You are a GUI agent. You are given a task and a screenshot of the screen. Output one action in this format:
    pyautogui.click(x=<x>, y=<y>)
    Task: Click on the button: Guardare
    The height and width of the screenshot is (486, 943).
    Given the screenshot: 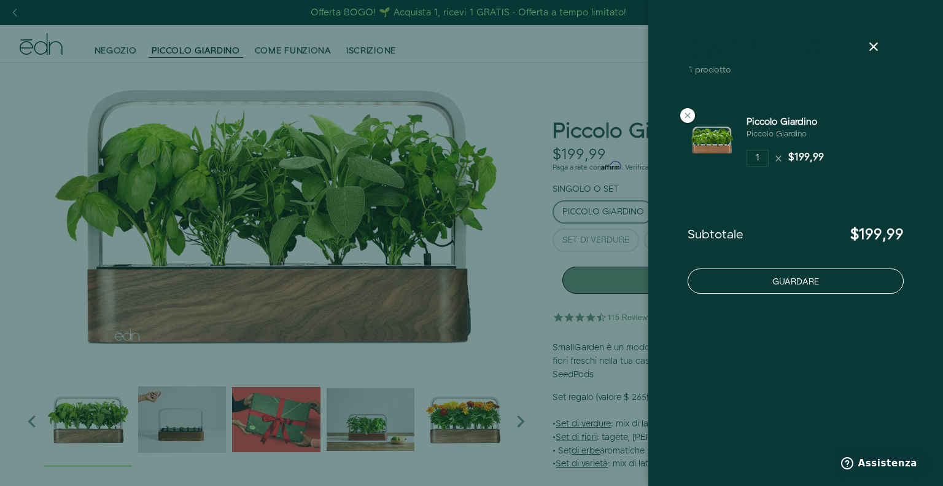 What is the action you would take?
    pyautogui.click(x=796, y=281)
    